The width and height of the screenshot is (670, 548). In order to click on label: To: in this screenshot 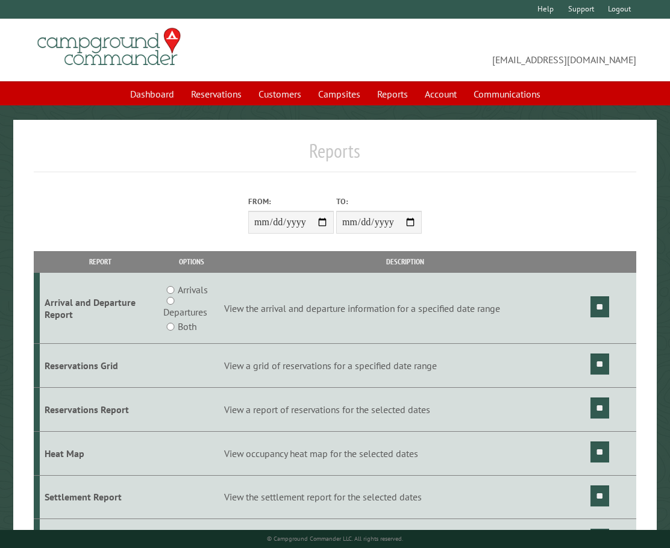, I will do `click(379, 201)`.